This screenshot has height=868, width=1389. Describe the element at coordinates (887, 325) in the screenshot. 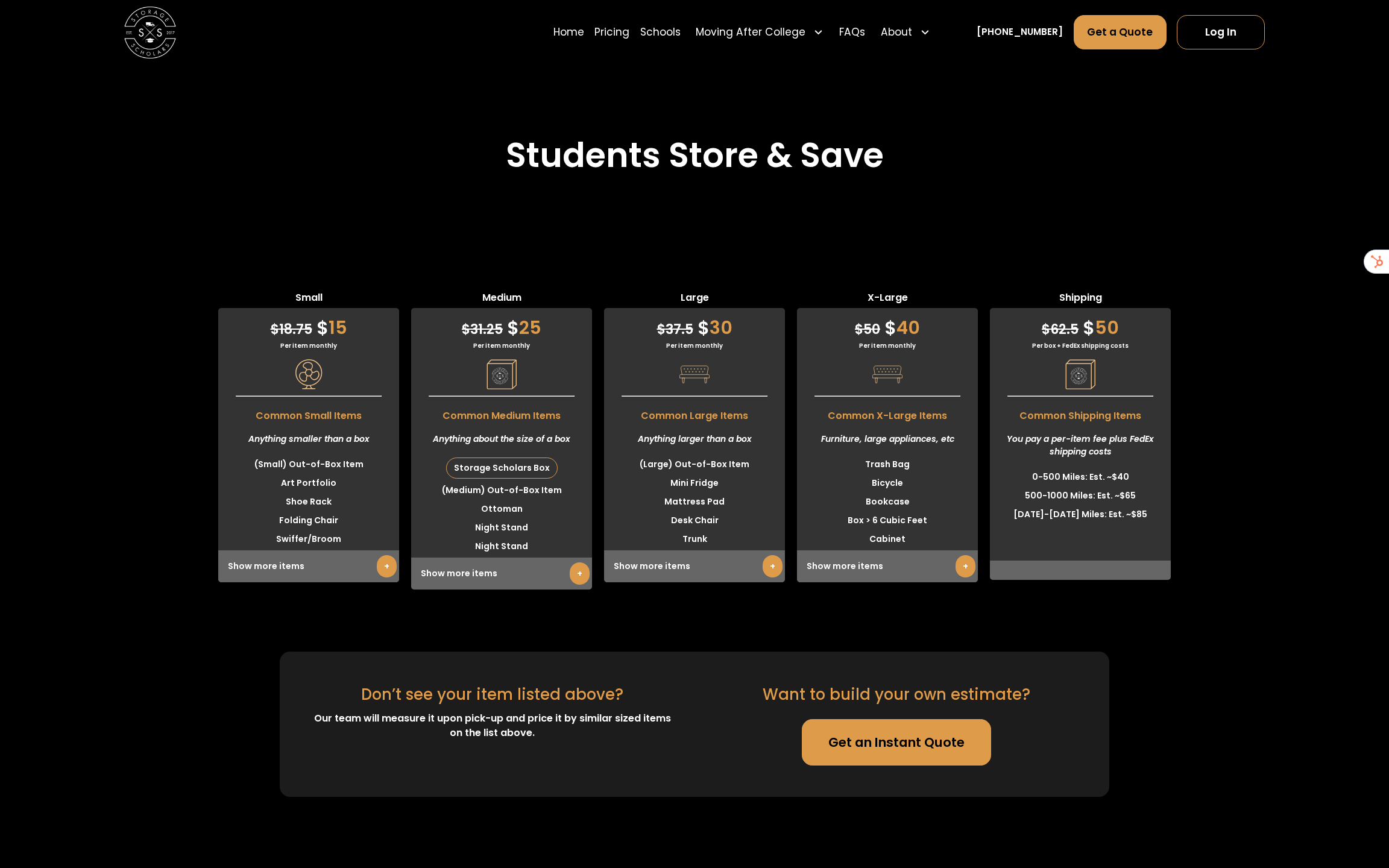

I see `div: 40` at that location.